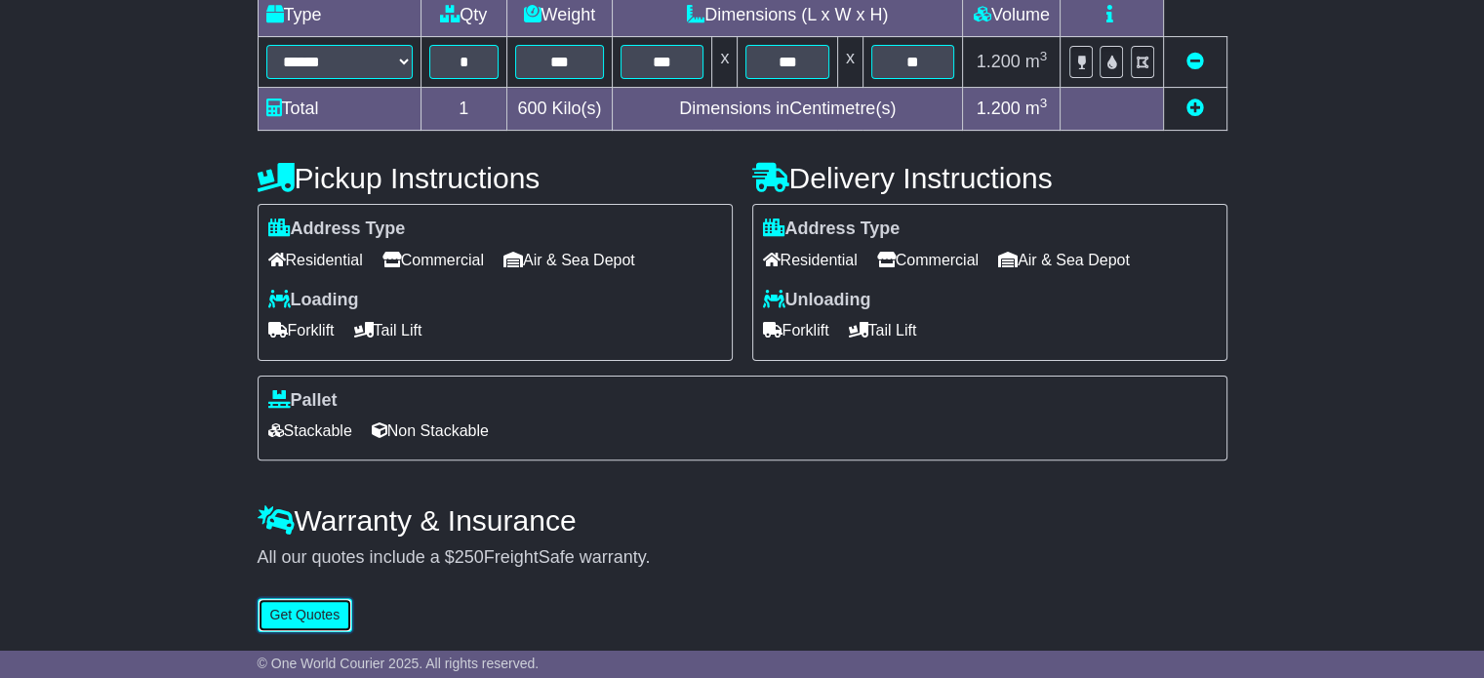 The width and height of the screenshot is (1484, 678). What do you see at coordinates (305, 615) in the screenshot?
I see `button: Get Quotes` at bounding box center [305, 615].